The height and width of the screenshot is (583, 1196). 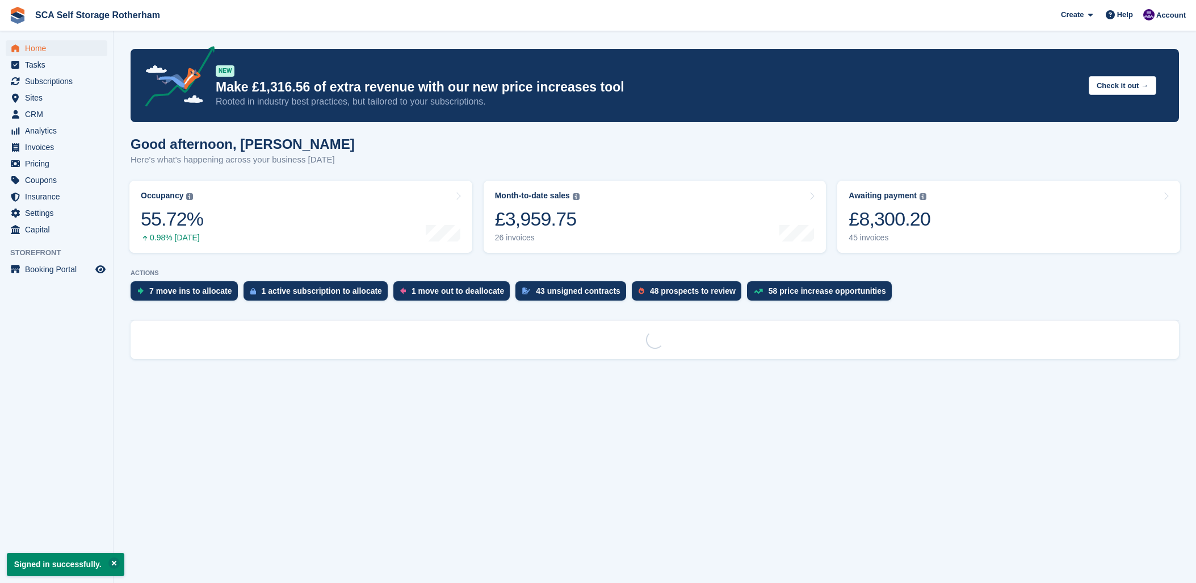 What do you see at coordinates (648, 87) in the screenshot?
I see `p: Make £1,316.56 of extra revenue with our new price increases tool` at bounding box center [648, 87].